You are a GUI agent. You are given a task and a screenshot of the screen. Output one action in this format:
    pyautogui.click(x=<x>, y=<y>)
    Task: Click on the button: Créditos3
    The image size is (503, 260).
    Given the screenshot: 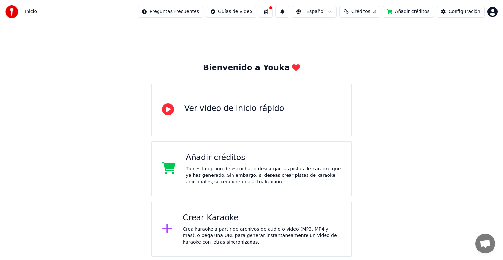 What is the action you would take?
    pyautogui.click(x=359, y=12)
    